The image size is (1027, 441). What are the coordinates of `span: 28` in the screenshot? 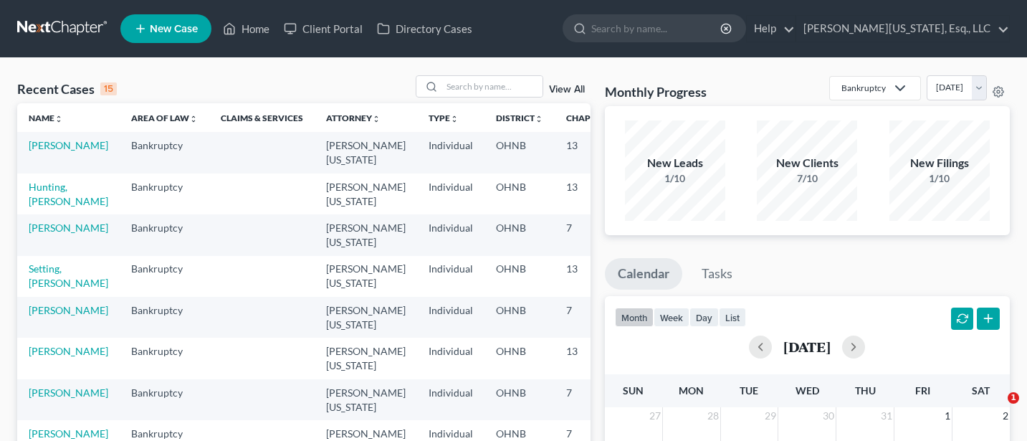 It's located at (713, 415).